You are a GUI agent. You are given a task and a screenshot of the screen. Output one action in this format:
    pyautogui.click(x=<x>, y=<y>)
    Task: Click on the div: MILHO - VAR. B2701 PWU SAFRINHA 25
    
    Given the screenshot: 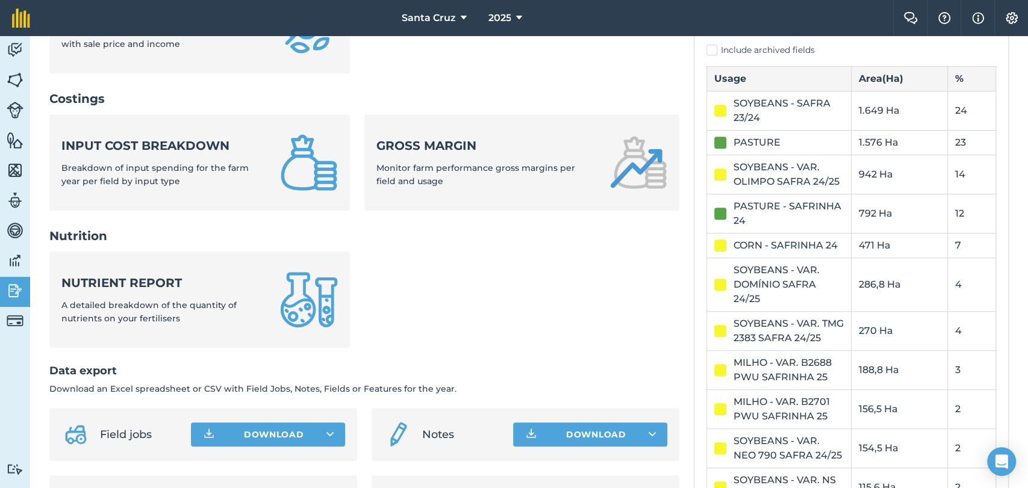 What is the action you would take?
    pyautogui.click(x=788, y=410)
    